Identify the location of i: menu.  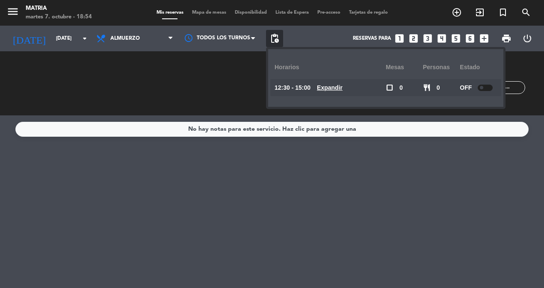
(13, 12).